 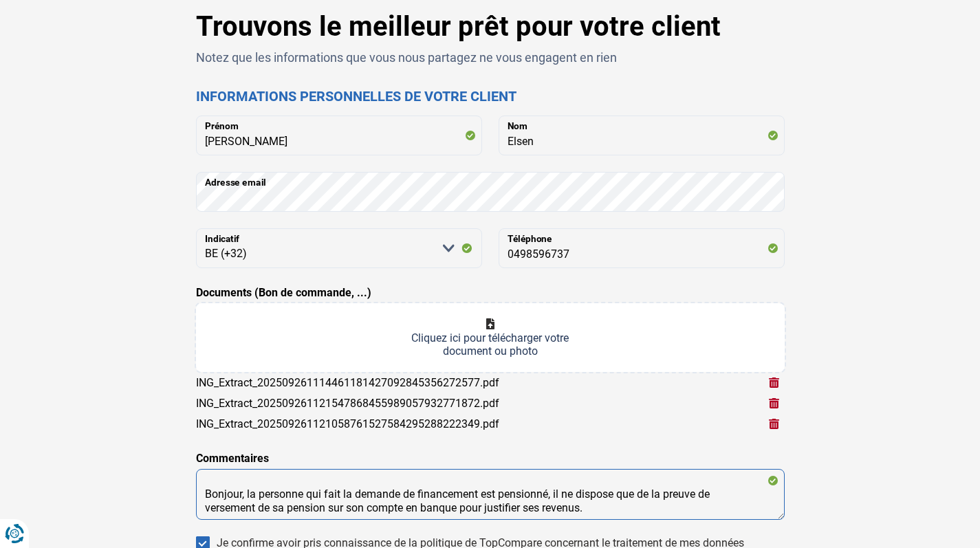 I want to click on div: ING_Extract_202509261121058761527584295288222349.pdf, so click(x=347, y=424).